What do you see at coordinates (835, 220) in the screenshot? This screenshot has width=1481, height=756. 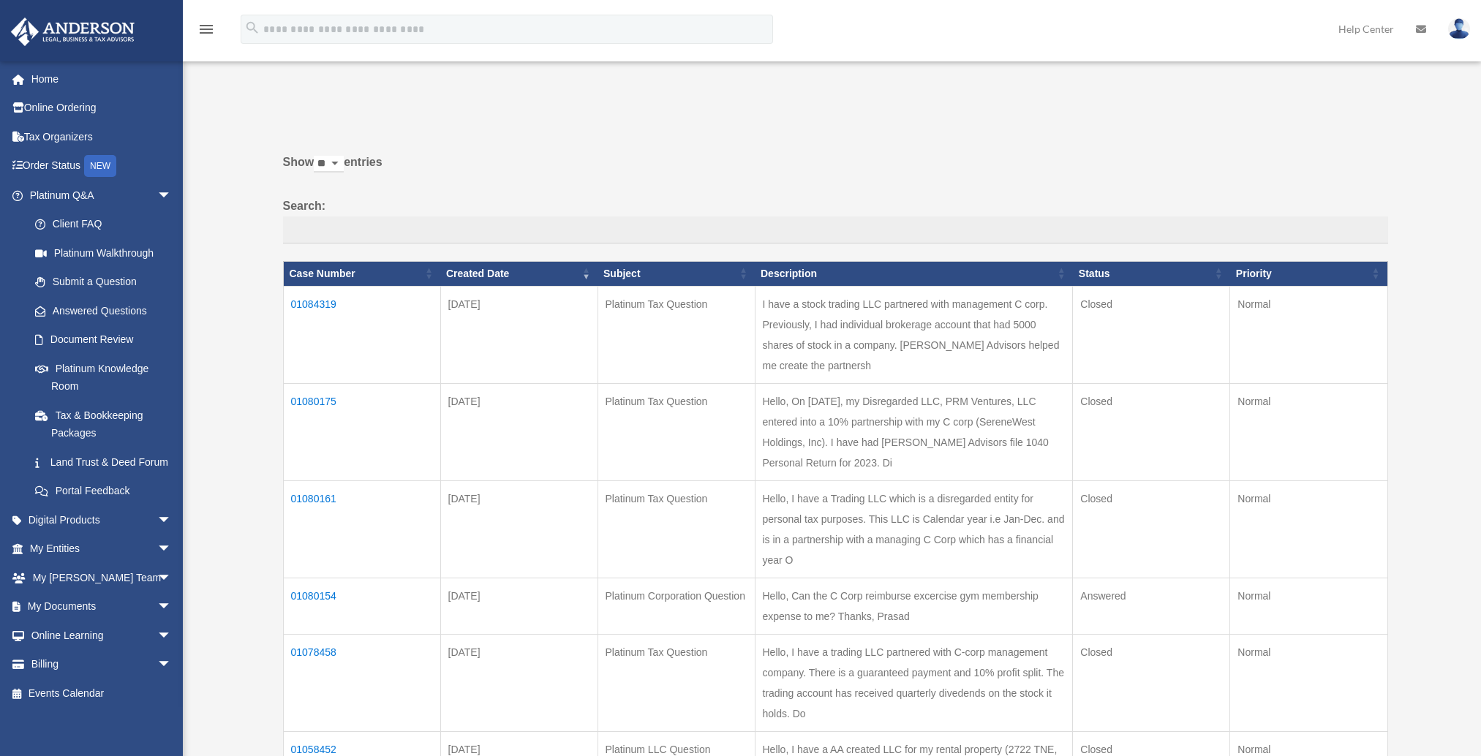 I see `label: Search:` at bounding box center [835, 220].